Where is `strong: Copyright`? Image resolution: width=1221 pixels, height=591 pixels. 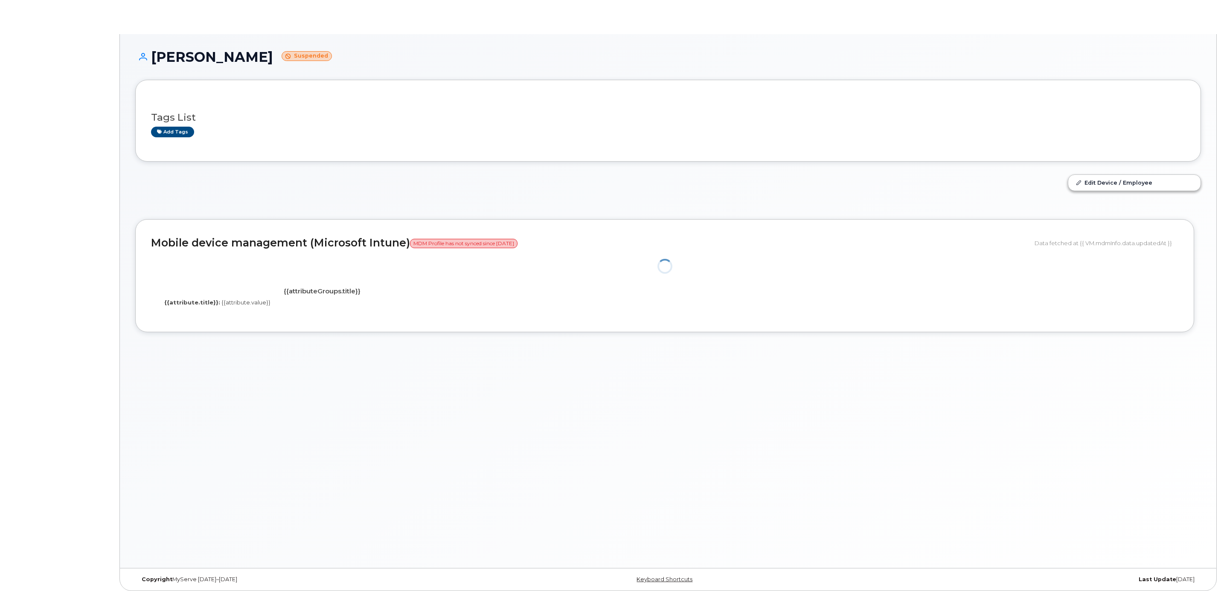 strong: Copyright is located at coordinates (157, 580).